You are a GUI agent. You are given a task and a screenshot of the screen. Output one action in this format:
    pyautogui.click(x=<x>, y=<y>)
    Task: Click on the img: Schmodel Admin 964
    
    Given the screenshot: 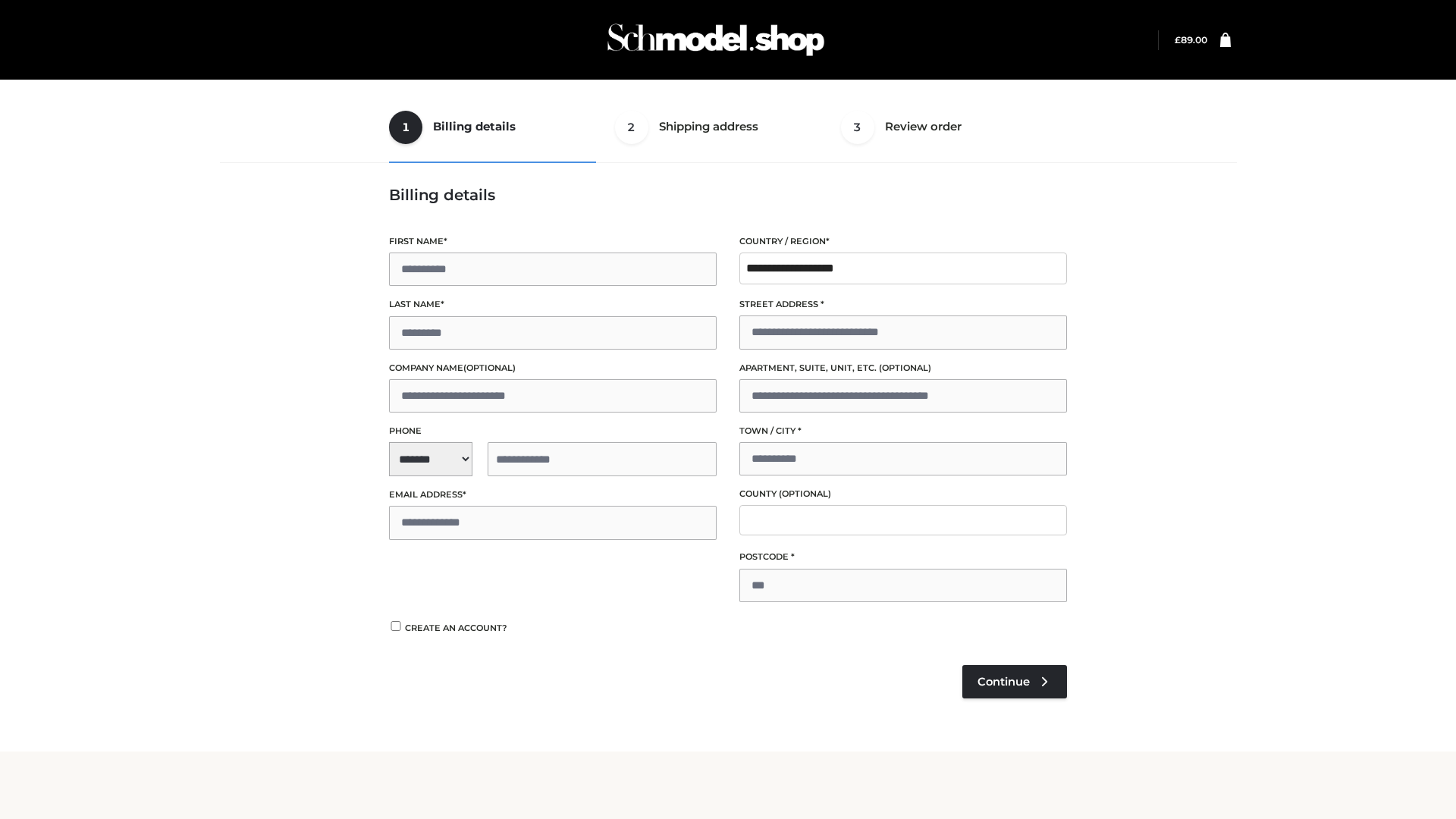 What is the action you would take?
    pyautogui.click(x=716, y=39)
    